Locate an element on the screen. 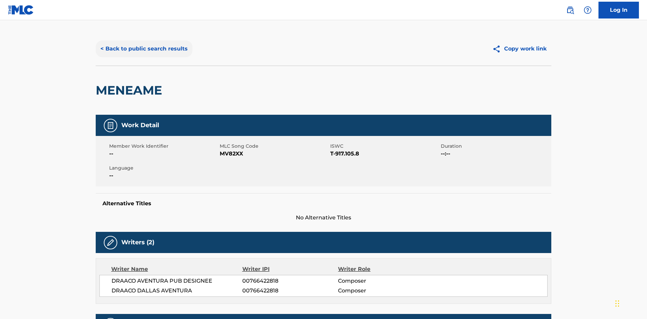 This screenshot has height=319, width=647. span: DRAACO DALLAS AVENTURA is located at coordinates (177, 291).